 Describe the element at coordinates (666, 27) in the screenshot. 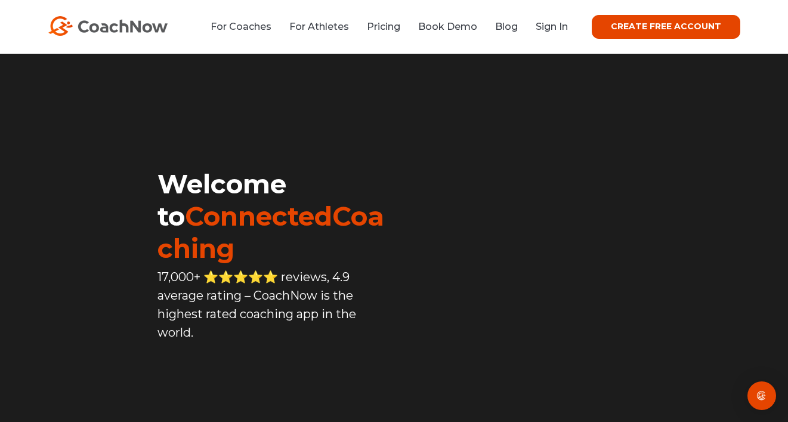

I see `a: CREATE FREE ACCOUNT` at that location.